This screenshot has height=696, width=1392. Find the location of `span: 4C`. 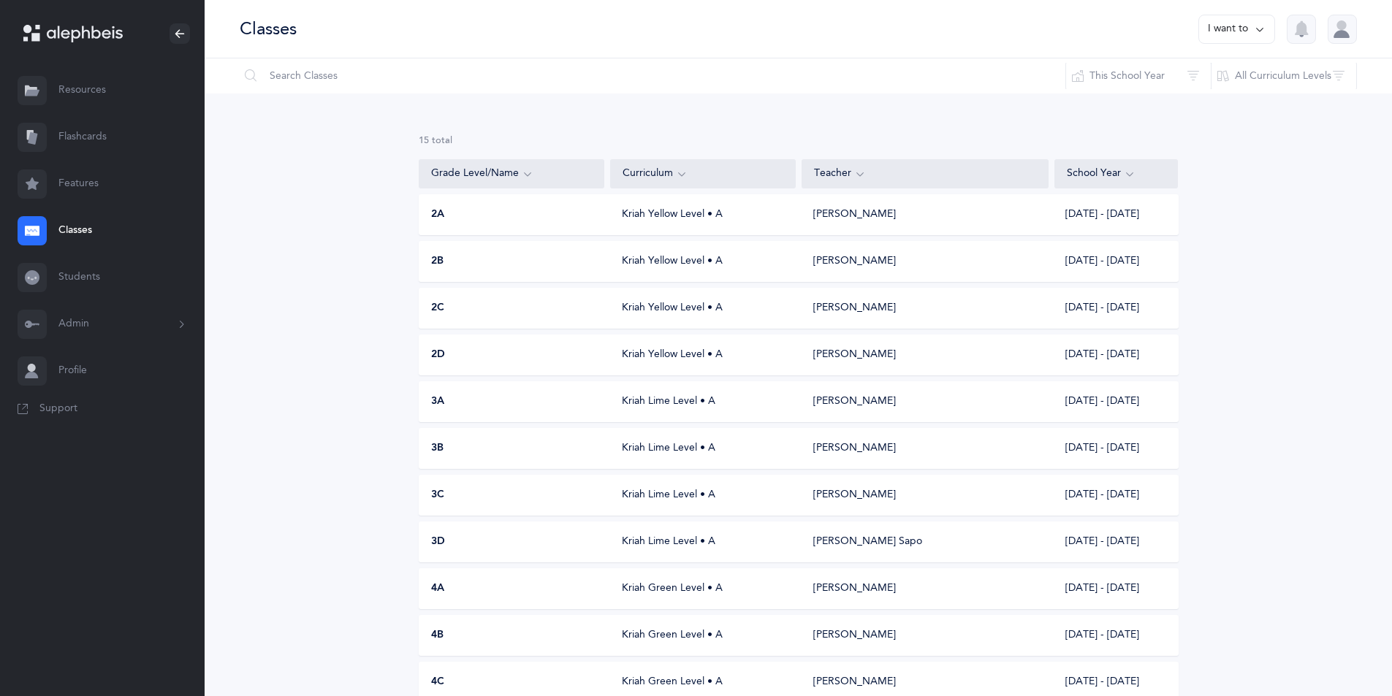

span: 4C is located at coordinates (438, 682).